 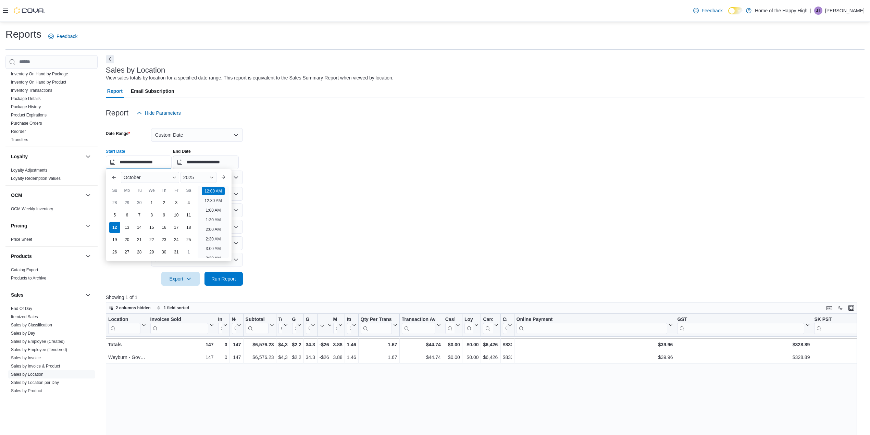 I want to click on a: Sales by Product, so click(x=26, y=391).